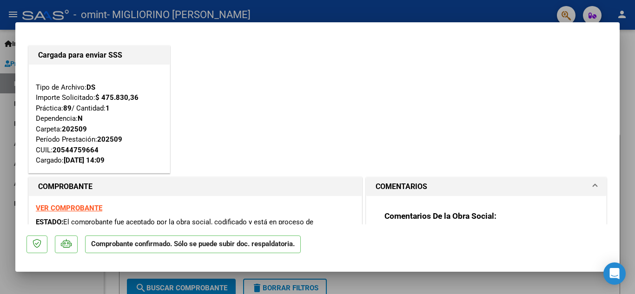 The width and height of the screenshot is (635, 294). What do you see at coordinates (487, 239) in the screenshot?
I see `div: COMENTARIOS` at bounding box center [487, 239].